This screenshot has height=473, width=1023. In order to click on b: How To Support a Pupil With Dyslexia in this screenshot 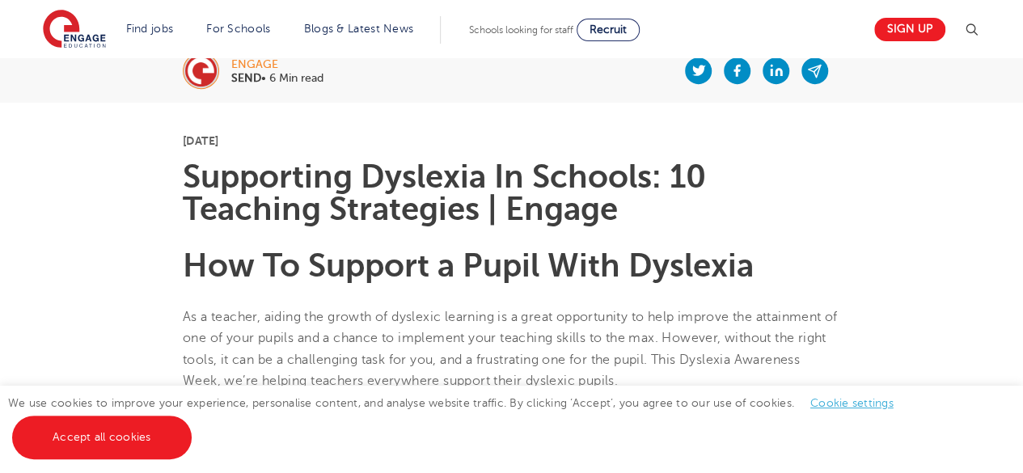, I will do `click(468, 265)`.